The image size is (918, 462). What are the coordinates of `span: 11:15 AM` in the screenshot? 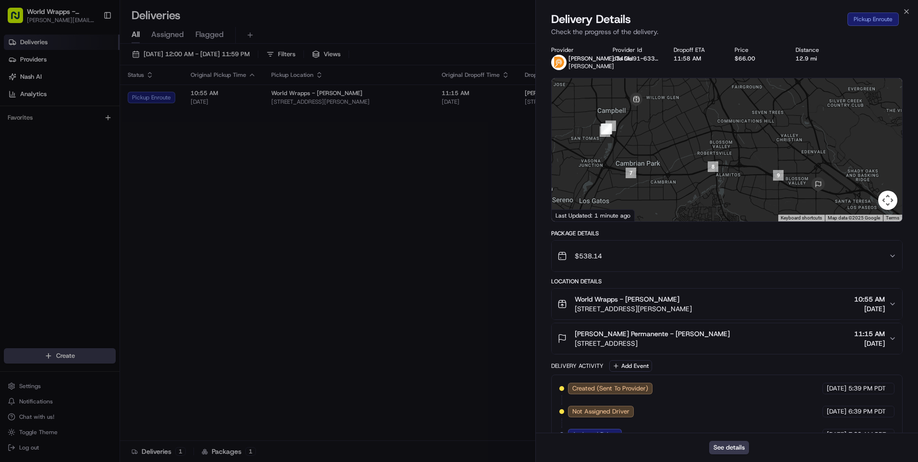 It's located at (869, 334).